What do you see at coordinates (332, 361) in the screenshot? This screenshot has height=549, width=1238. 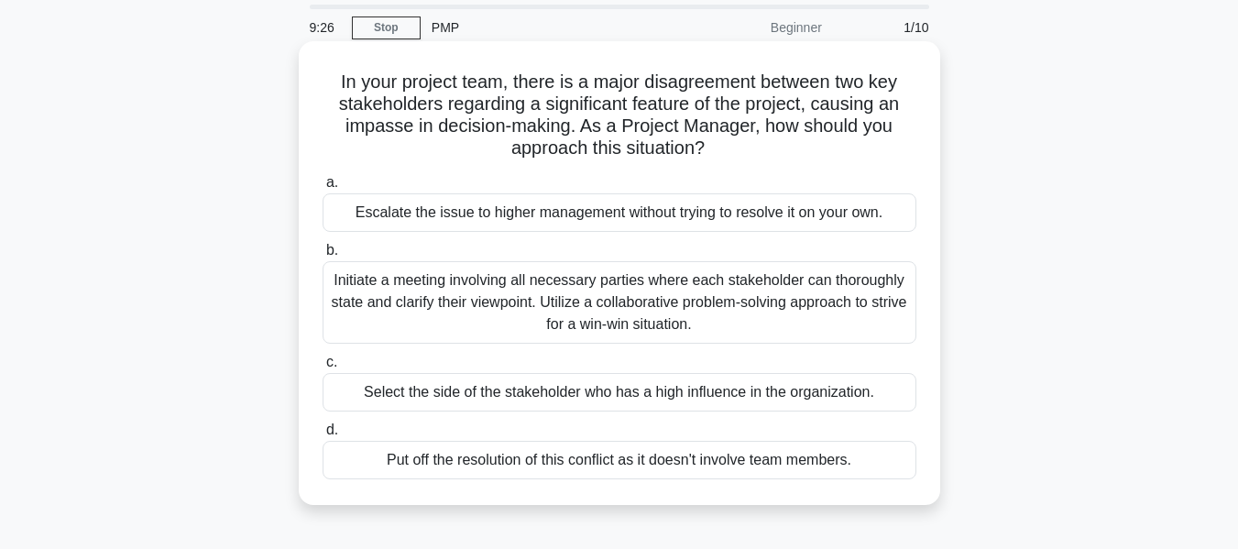 I see `span: c.` at bounding box center [332, 361].